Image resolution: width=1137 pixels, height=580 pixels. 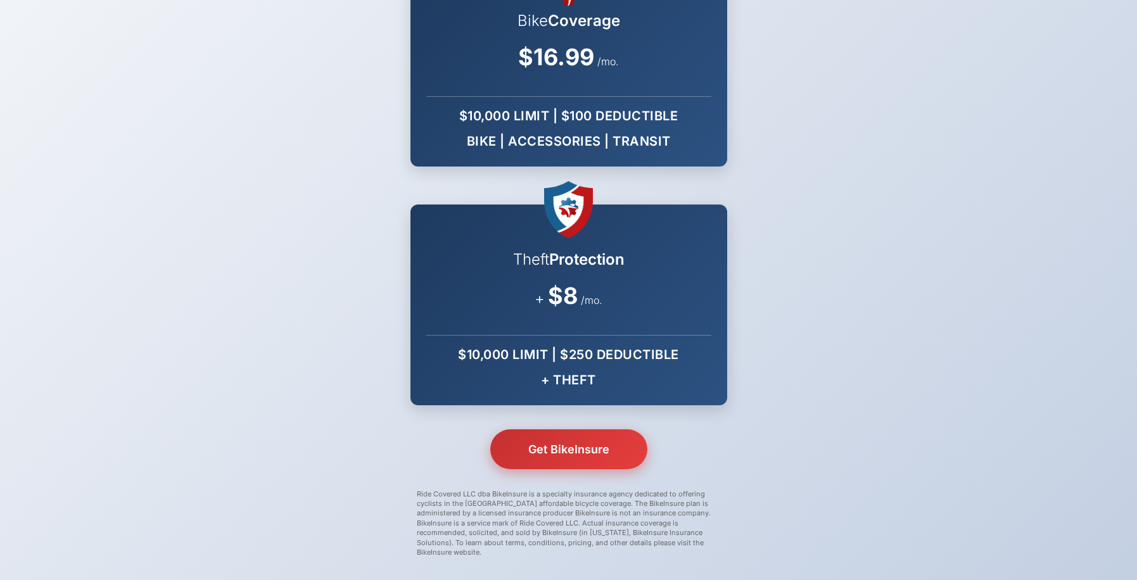 What do you see at coordinates (569, 355) in the screenshot?
I see `div: $10,000 LIMIT | $250 DEDUCTIBLE` at bounding box center [569, 355].